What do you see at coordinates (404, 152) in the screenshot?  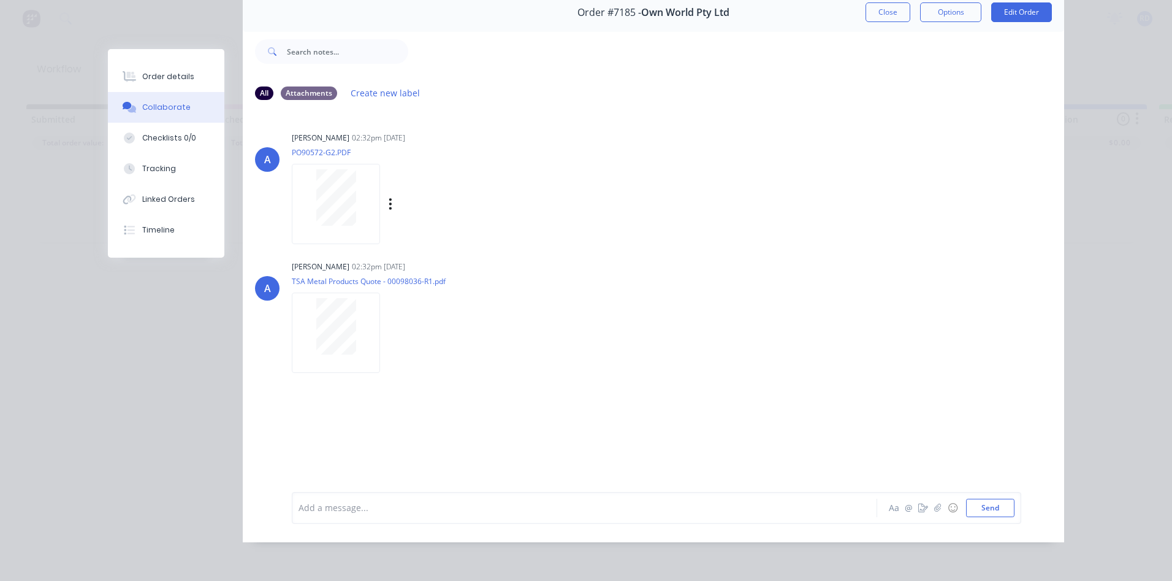 I see `p: PO90572-G2.PDF` at bounding box center [404, 152].